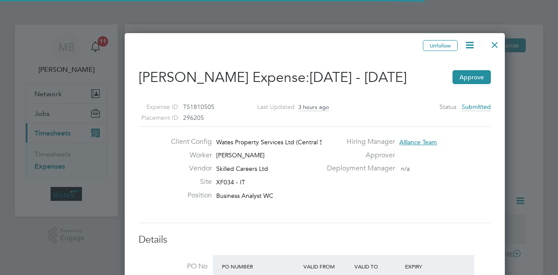 The height and width of the screenshot is (275, 558). Describe the element at coordinates (472, 77) in the screenshot. I see `button: Approve` at that location.